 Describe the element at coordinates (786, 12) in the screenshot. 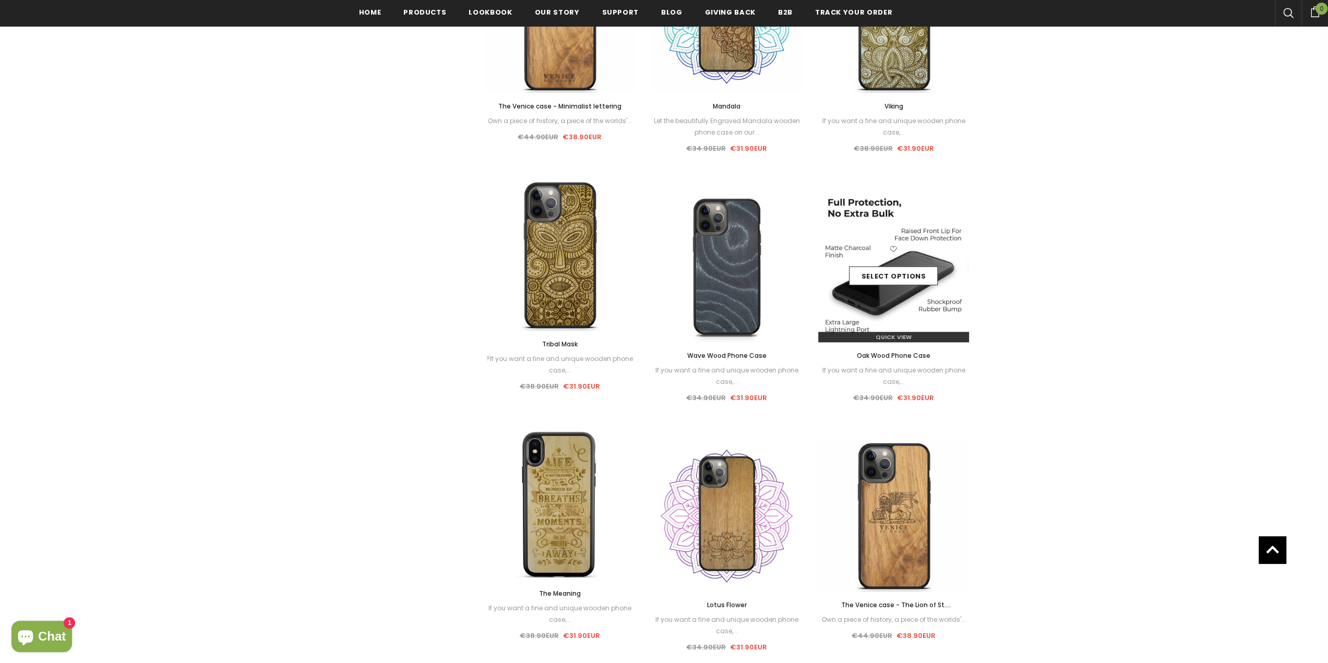

I see `span: B2B` at that location.